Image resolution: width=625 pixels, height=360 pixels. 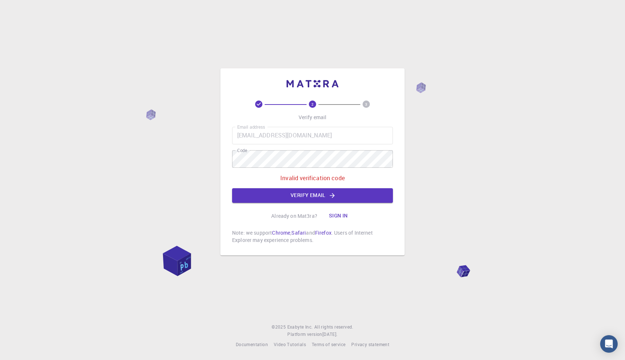 What do you see at coordinates (281, 232) in the screenshot?
I see `a: Chrome` at bounding box center [281, 232].